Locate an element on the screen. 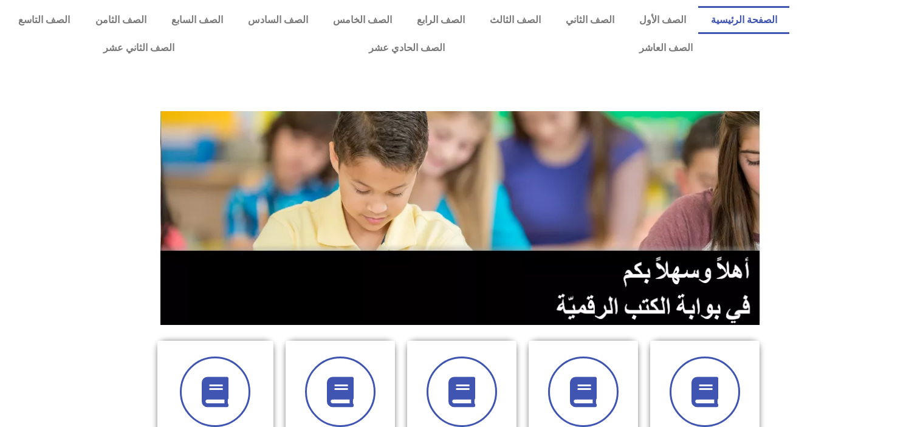  a: الصفحة الرئيسية is located at coordinates (744, 20).